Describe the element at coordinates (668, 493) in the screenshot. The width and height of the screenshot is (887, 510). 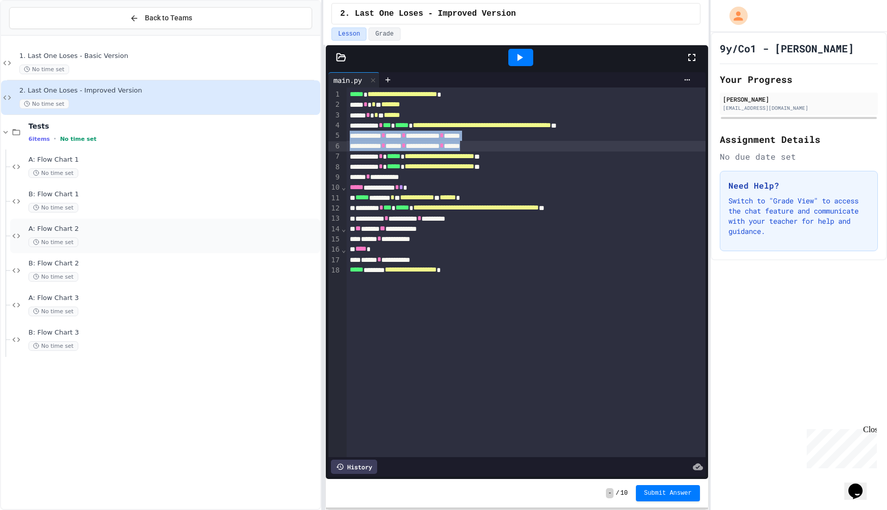
I see `span: Submit Answer` at that location.